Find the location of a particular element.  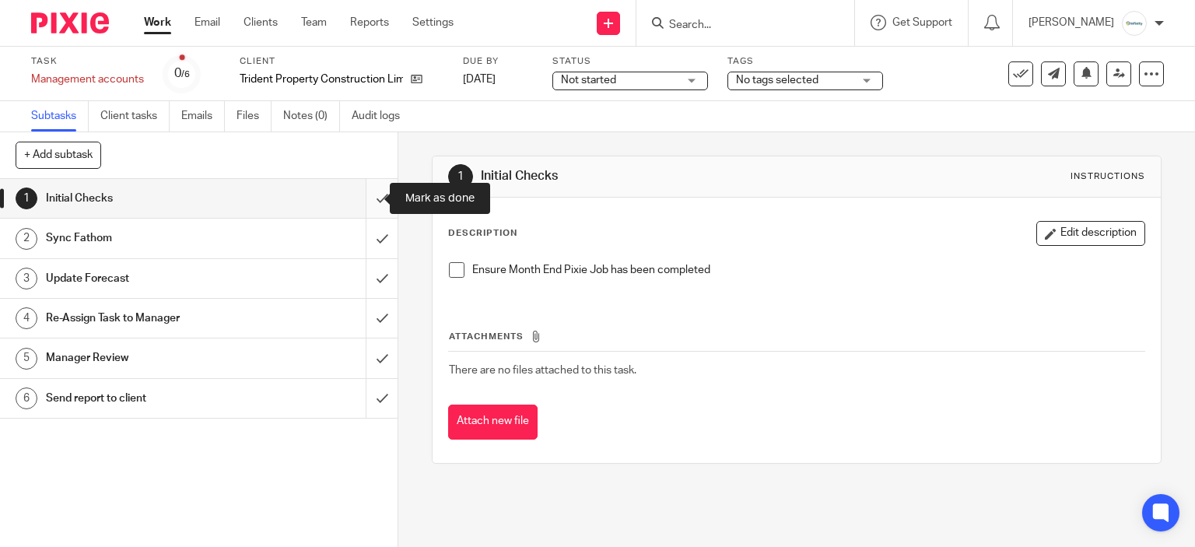

label: Tags is located at coordinates (805, 61).